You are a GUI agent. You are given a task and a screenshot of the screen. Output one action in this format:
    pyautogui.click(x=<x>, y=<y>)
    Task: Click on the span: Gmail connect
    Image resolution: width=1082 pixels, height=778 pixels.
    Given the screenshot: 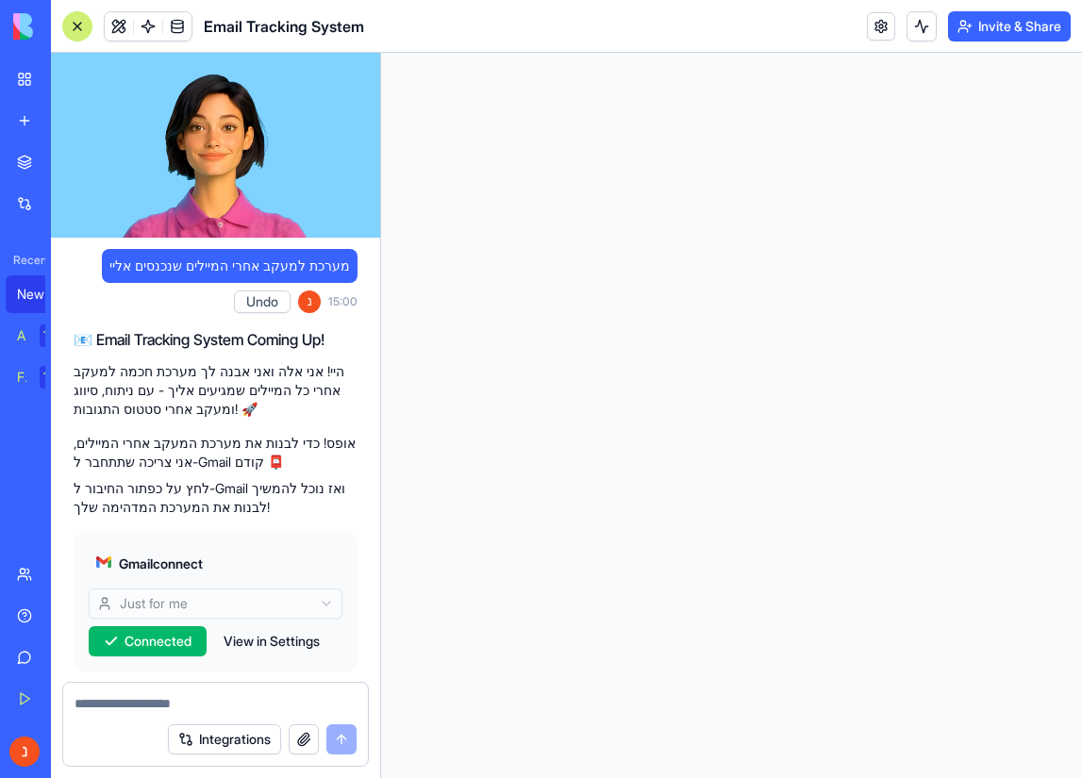 What is the action you would take?
    pyautogui.click(x=160, y=564)
    